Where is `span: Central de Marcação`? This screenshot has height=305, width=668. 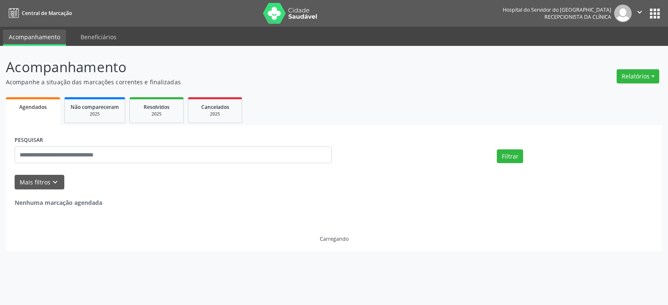
span: Central de Marcação is located at coordinates (47, 13).